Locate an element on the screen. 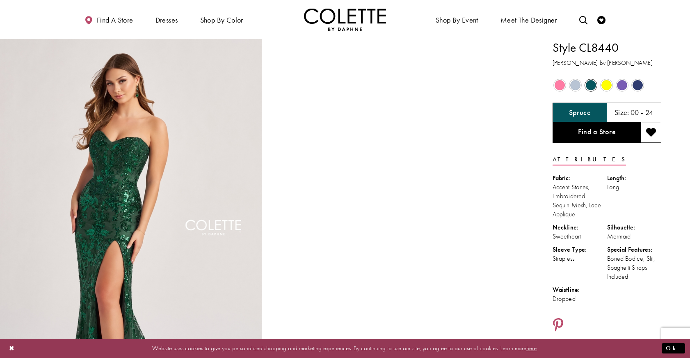 Image resolution: width=690 pixels, height=358 pixels. span: Meet the designer is located at coordinates (529, 20).